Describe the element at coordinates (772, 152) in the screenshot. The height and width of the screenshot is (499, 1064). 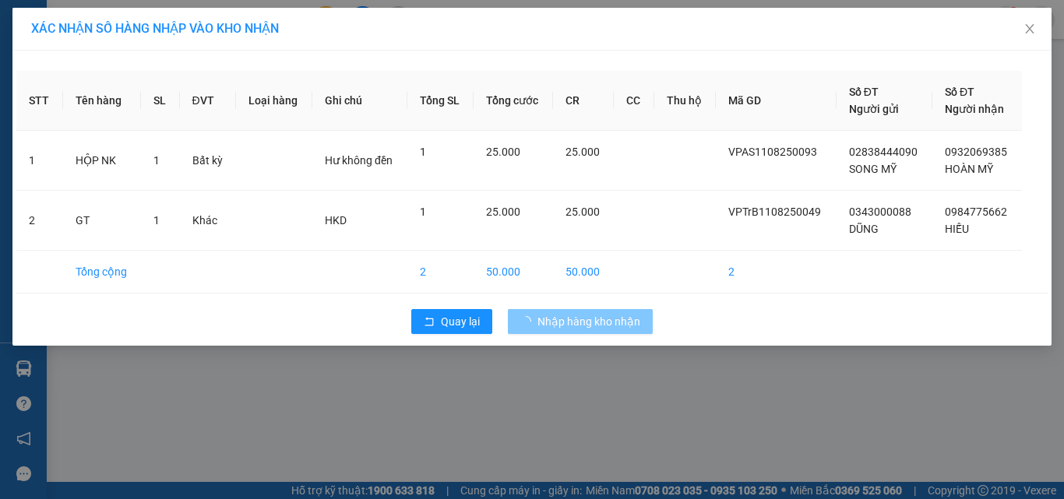
I see `span: VPAS1108250093` at that location.